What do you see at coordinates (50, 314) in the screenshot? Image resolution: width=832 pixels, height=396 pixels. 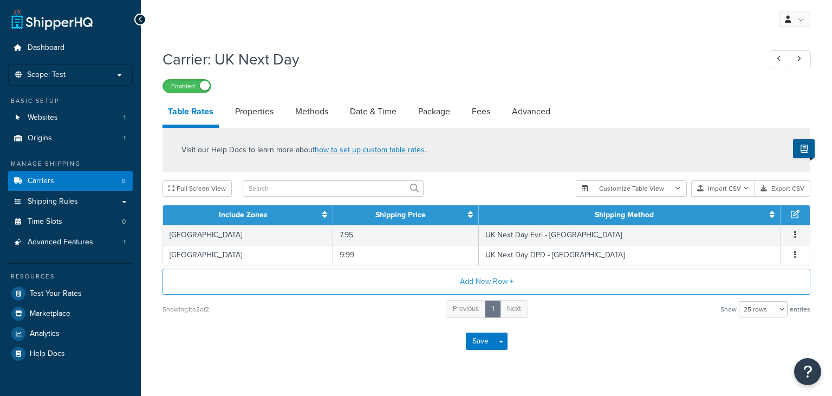 I see `span: Marketplace` at bounding box center [50, 314].